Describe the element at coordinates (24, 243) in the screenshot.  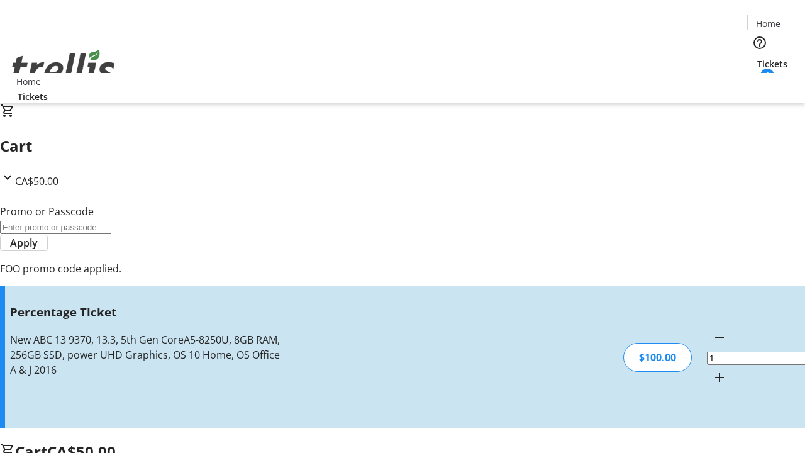
I see `span: Apply` at that location.